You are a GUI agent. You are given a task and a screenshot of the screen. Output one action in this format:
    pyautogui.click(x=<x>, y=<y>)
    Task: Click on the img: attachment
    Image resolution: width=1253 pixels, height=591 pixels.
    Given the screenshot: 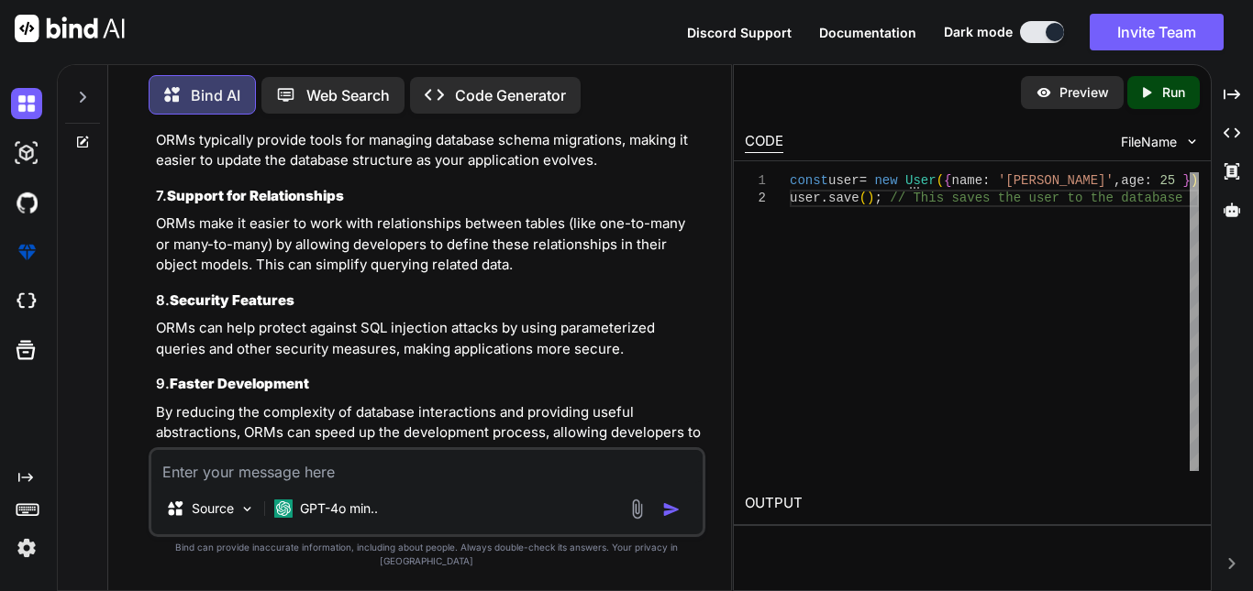 What is the action you would take?
    pyautogui.click(x=636, y=509)
    